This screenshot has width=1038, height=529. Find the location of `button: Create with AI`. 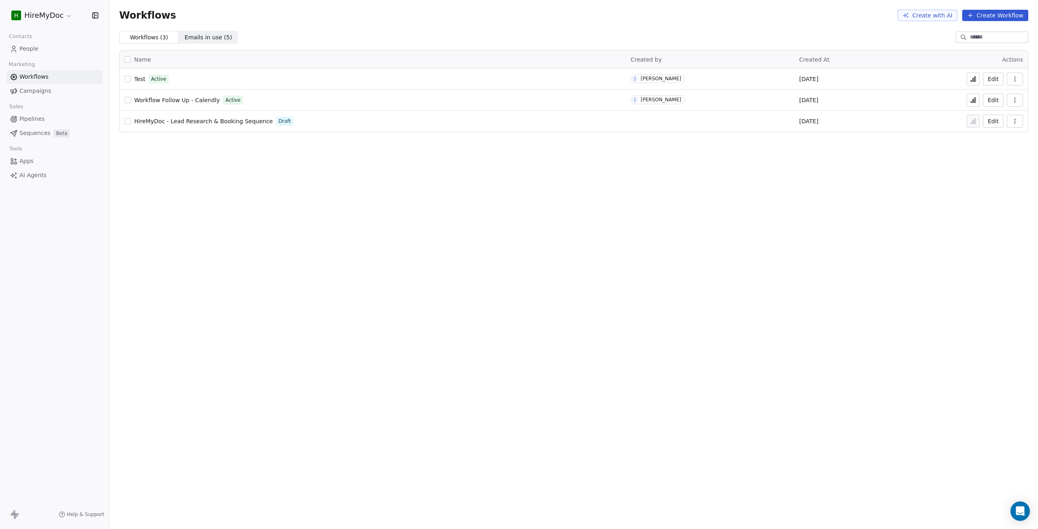

button: Create with AI is located at coordinates (927, 15).